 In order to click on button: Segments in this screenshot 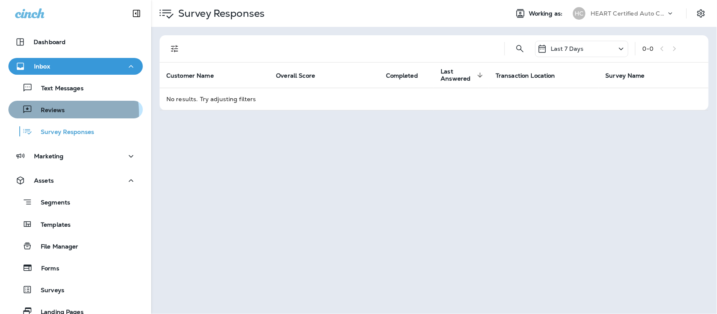, I will do `click(76, 202)`.